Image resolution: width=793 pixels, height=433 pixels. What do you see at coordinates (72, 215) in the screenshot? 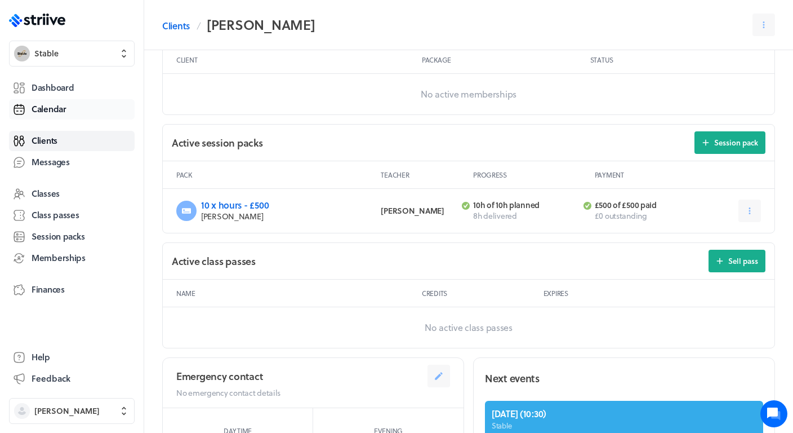
I see `a: Class passes` at bounding box center [72, 215].